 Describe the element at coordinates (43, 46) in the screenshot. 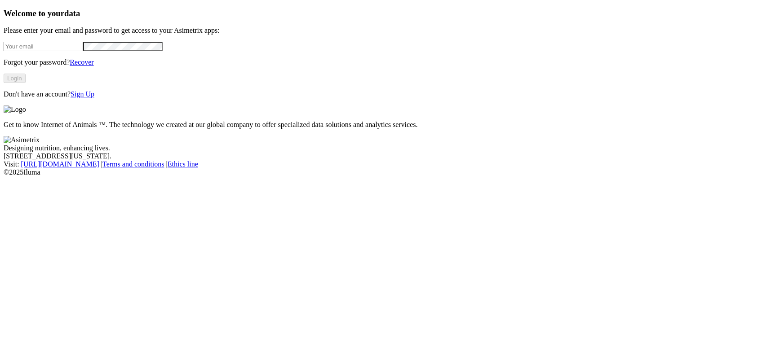

I see `input: Your email` at that location.